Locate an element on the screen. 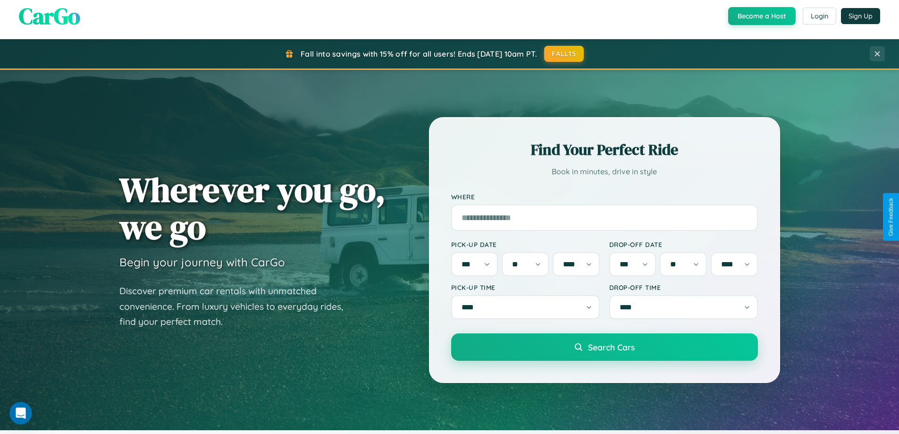 This screenshot has height=434, width=899. span: CarGo is located at coordinates (50, 16).